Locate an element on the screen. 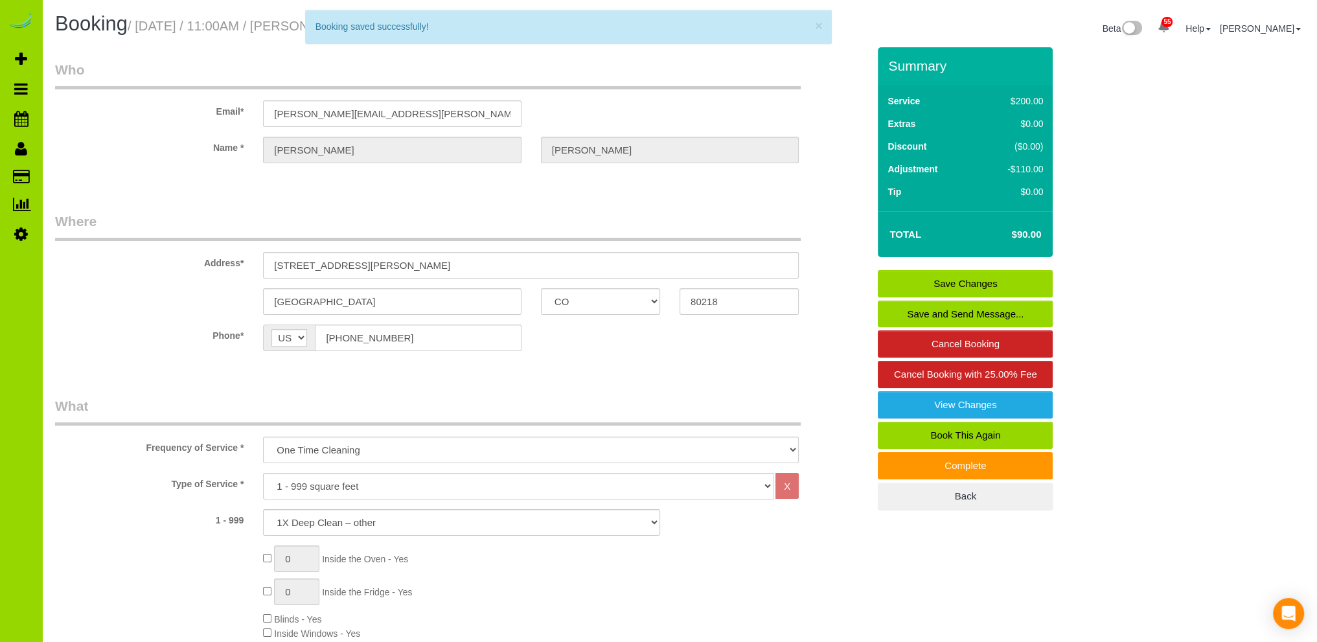  label: Discount is located at coordinates (907, 146).